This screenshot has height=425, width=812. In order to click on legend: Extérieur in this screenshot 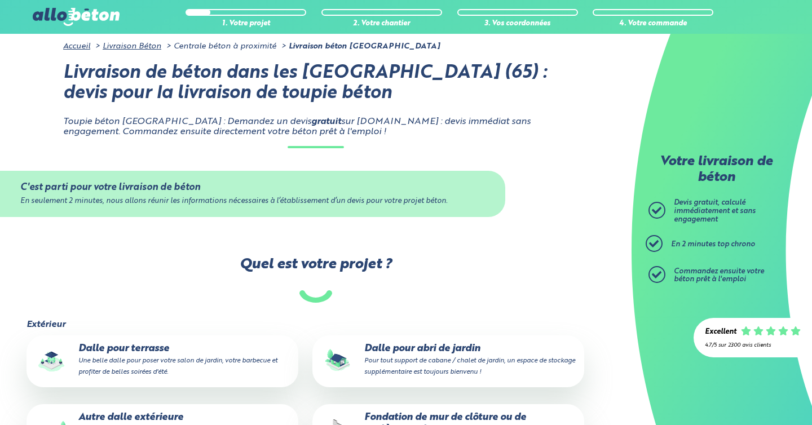, I will do `click(46, 325)`.